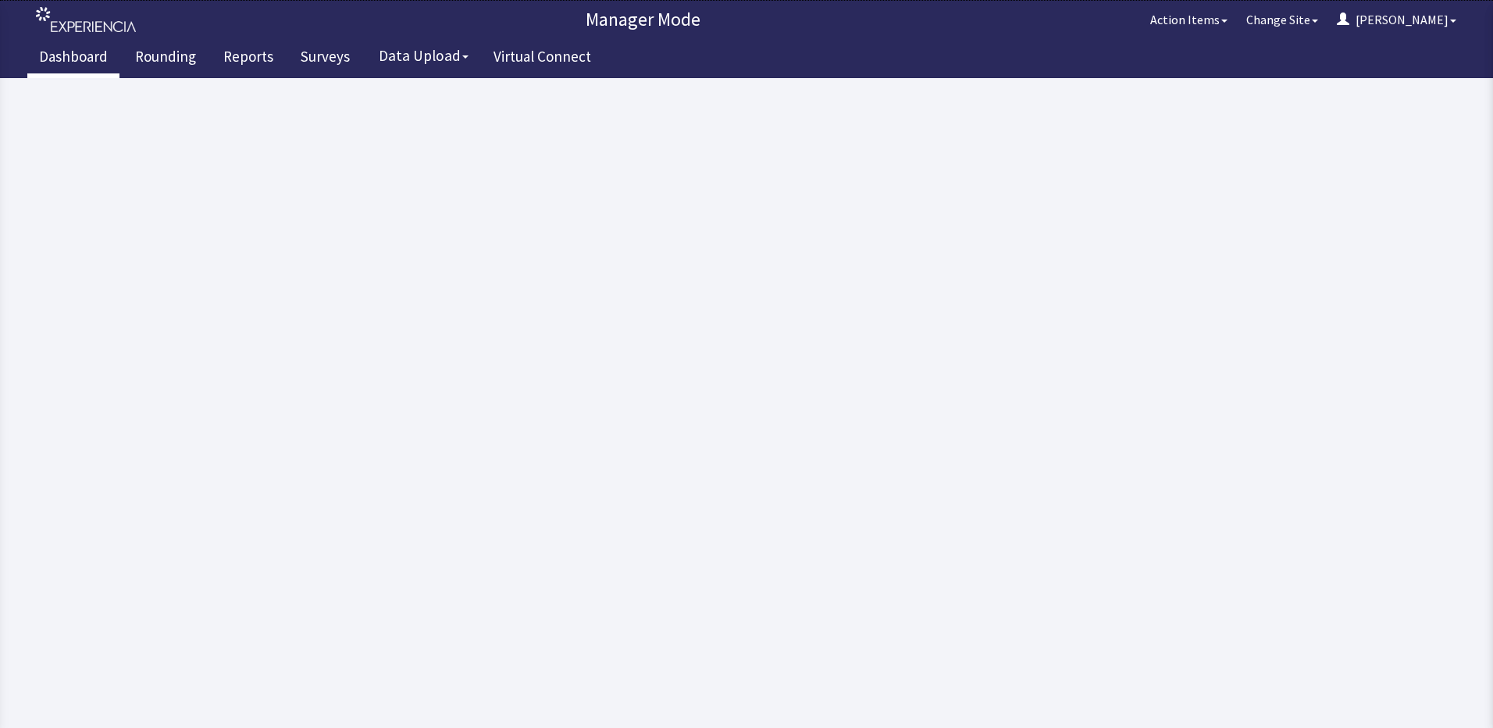 The width and height of the screenshot is (1493, 728). Describe the element at coordinates (248, 59) in the screenshot. I see `a: Reports` at that location.